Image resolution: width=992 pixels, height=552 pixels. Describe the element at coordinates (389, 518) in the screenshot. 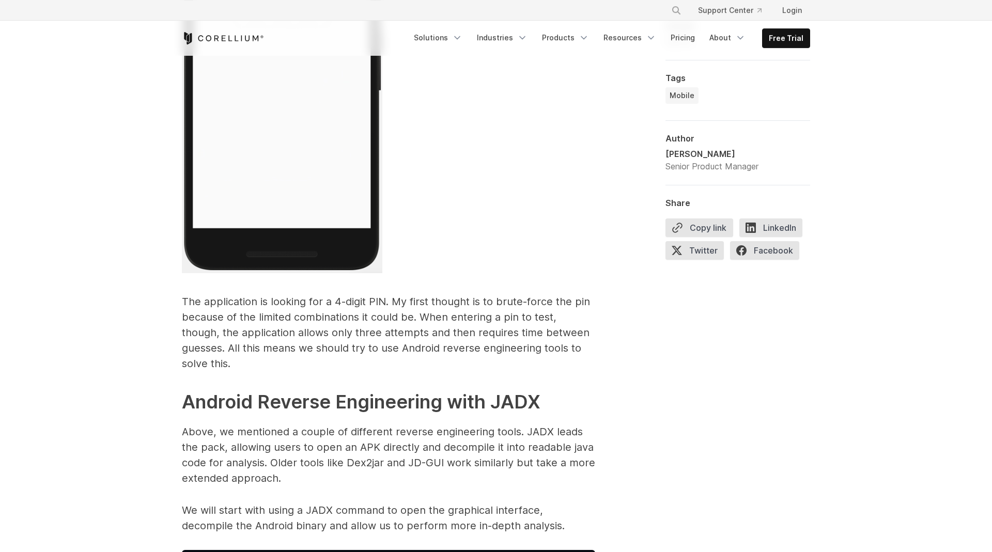

I see `p: We will start with using a JADX command to open the graphical interface, decompile the Android bi...` at that location.